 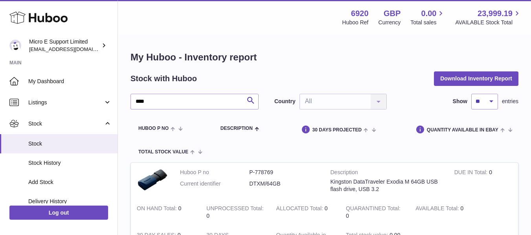 What do you see at coordinates (163, 152) in the screenshot?
I see `span: Total stock value` at bounding box center [163, 152].